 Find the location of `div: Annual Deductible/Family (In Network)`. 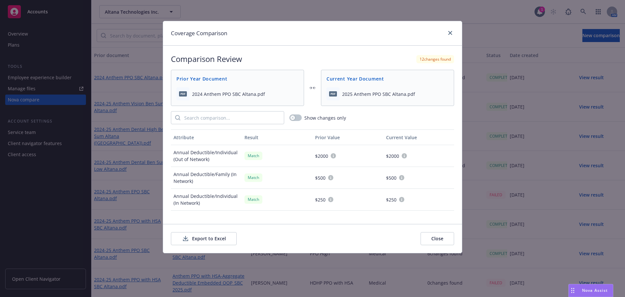

div: Annual Deductible/Family (In Network) is located at coordinates (206, 177).